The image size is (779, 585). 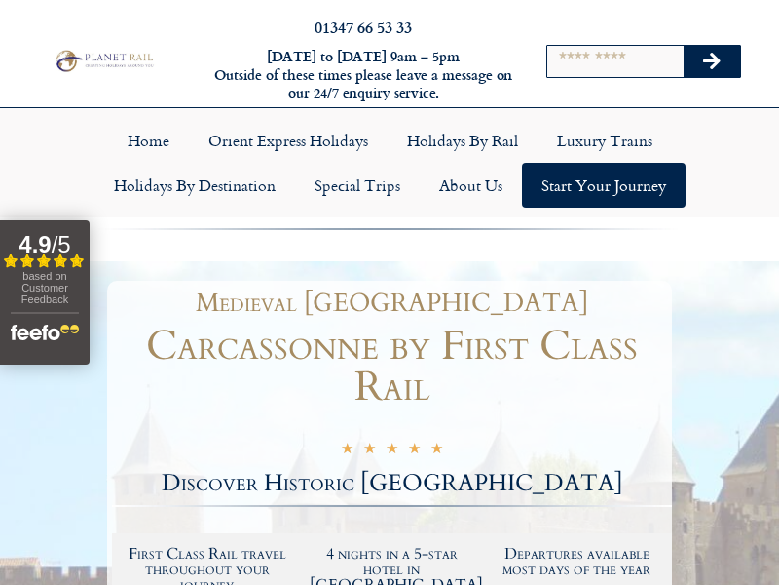 I want to click on h1: Carcassonne by First Class Rail, so click(x=392, y=366).